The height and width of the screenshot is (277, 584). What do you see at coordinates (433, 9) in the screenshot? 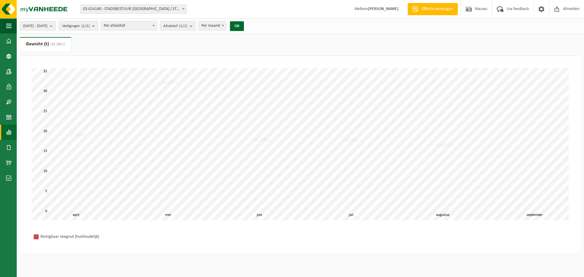
I see `a: Offerte aanvragen` at bounding box center [433, 9].